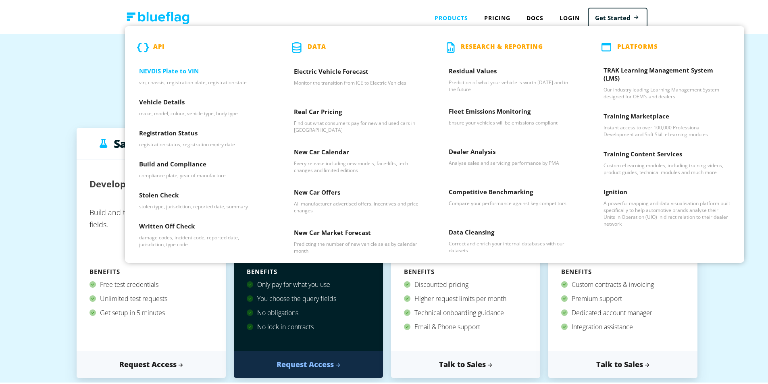  Describe the element at coordinates (512, 120) in the screenshot. I see `a: Fleet Emissions Monitoring - Ensure your vehicles will be emissions compliant` at that location.